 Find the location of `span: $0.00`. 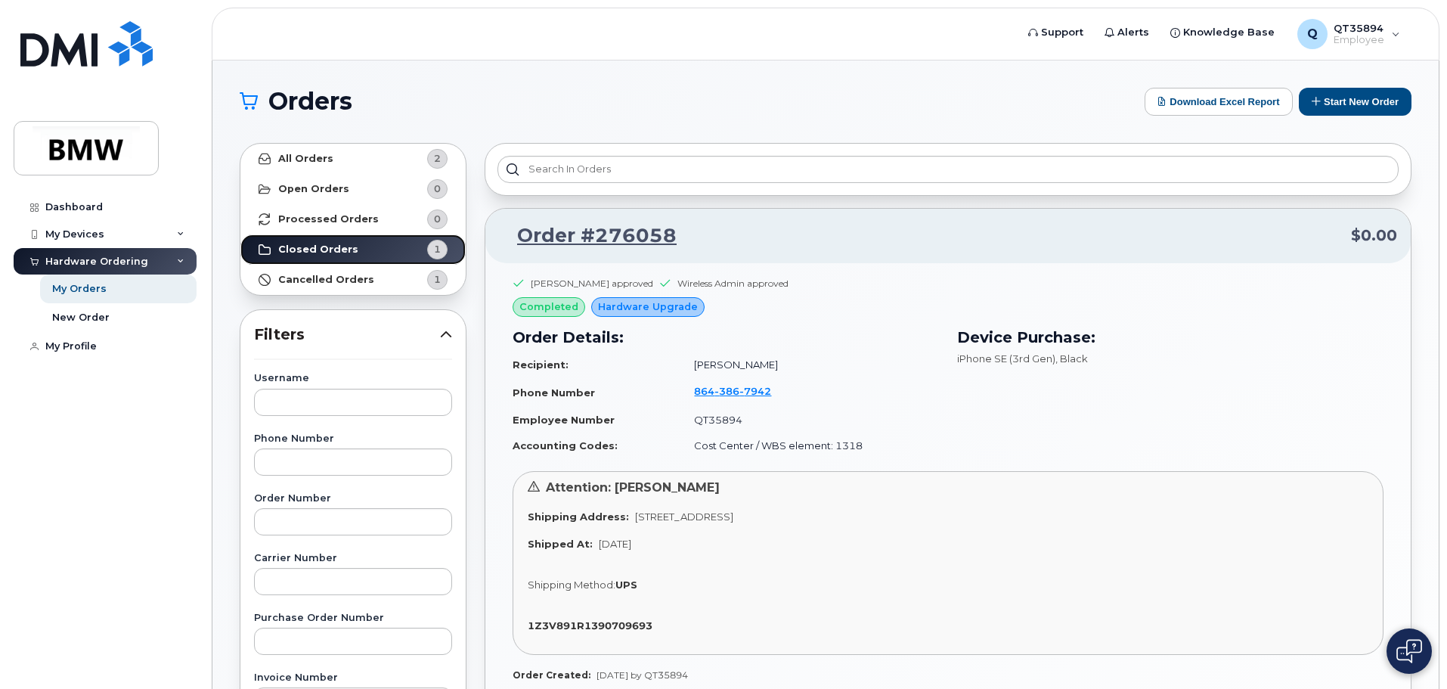

span: $0.00 is located at coordinates (1373, 235).